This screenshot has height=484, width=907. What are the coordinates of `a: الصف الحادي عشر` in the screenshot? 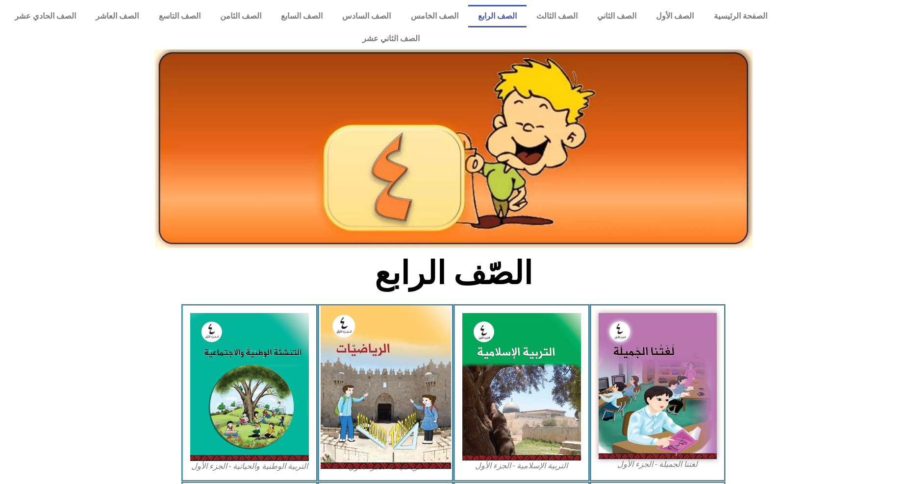 It's located at (45, 16).